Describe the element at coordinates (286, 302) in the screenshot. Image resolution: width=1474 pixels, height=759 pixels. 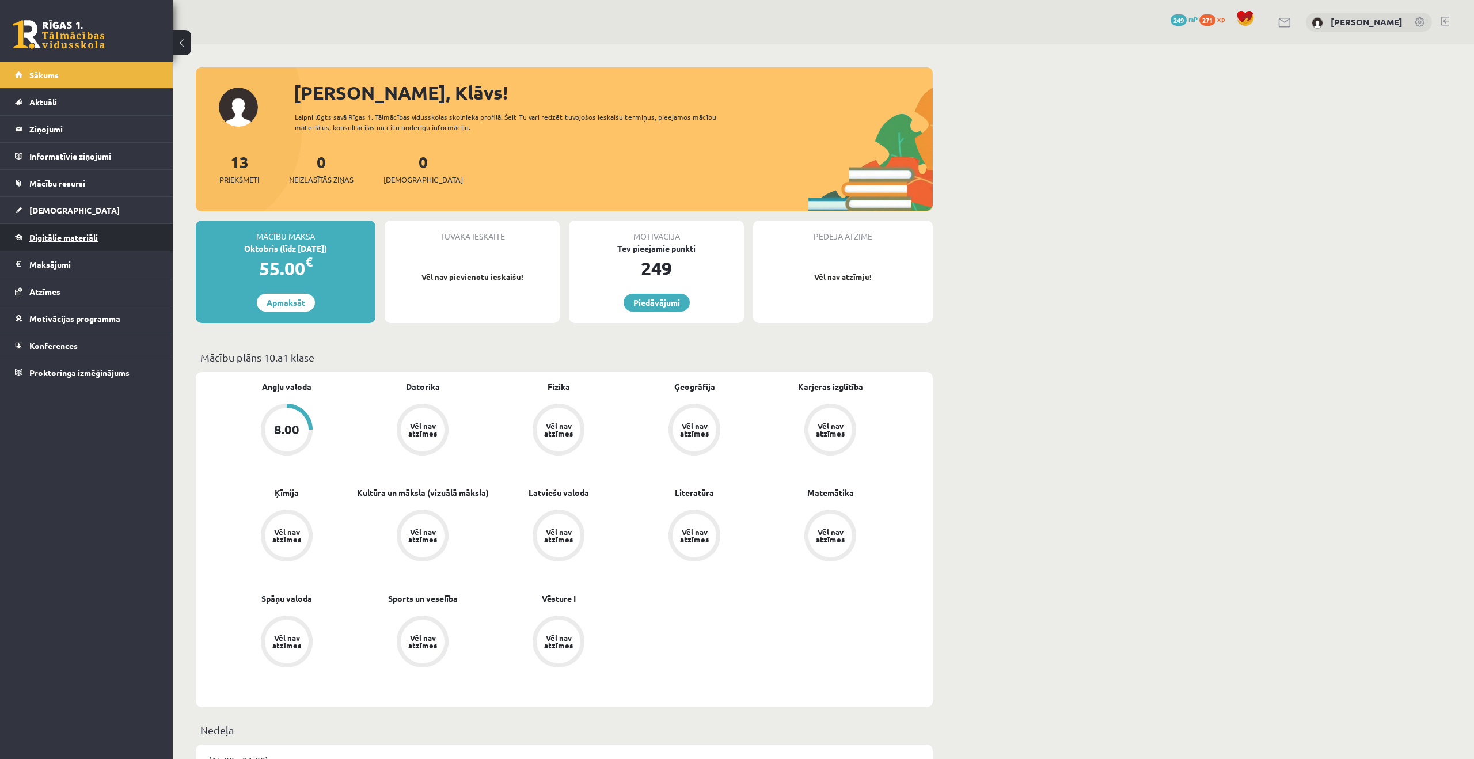
I see `a: Apmaksāt` at that location.